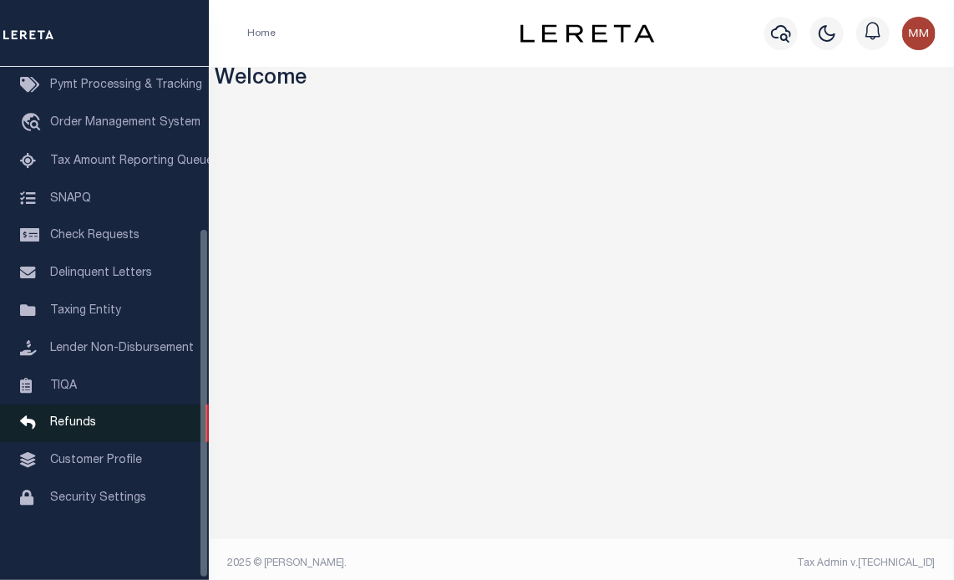  Describe the element at coordinates (131, 161) in the screenshot. I see `span: Tax Amount Reporting Queue` at that location.